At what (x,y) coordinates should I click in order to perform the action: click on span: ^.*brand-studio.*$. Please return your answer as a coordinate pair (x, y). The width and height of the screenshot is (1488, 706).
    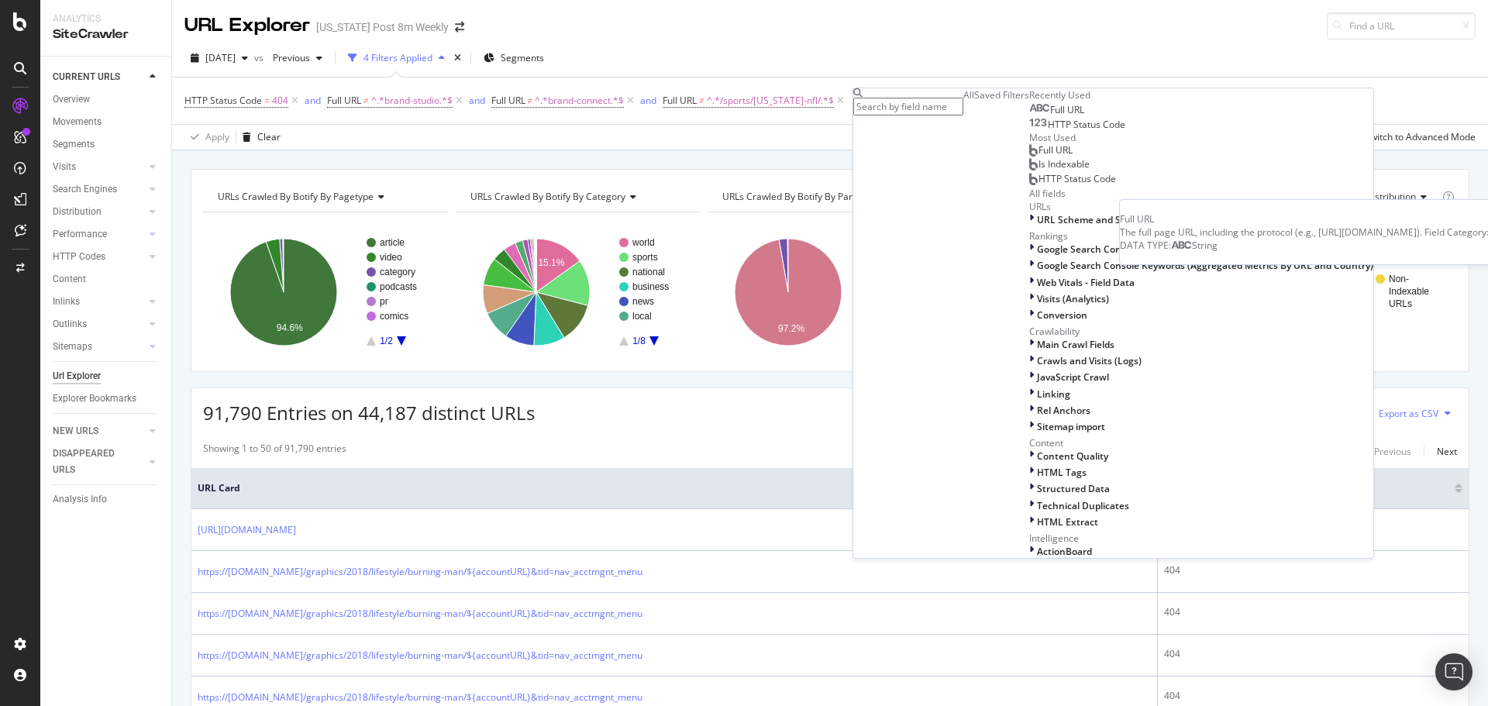
    Looking at the image, I should click on (412, 101).